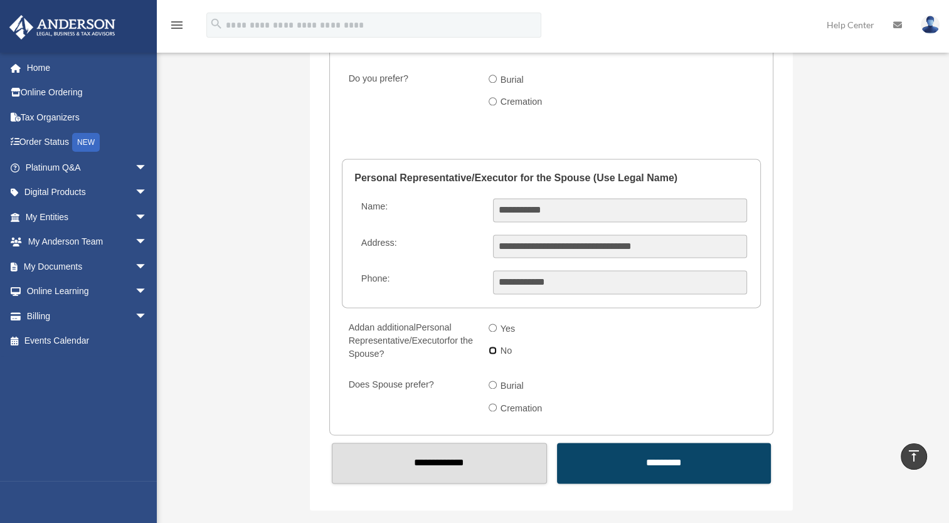 The height and width of the screenshot is (523, 949). What do you see at coordinates (87, 68) in the screenshot?
I see `a: Home` at bounding box center [87, 68].